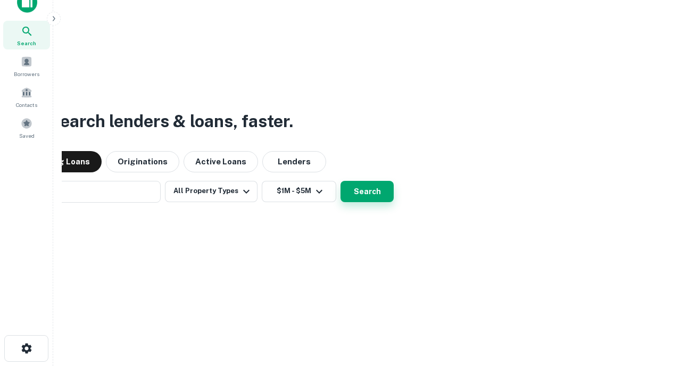 The image size is (681, 383). I want to click on a: Saved, so click(27, 128).